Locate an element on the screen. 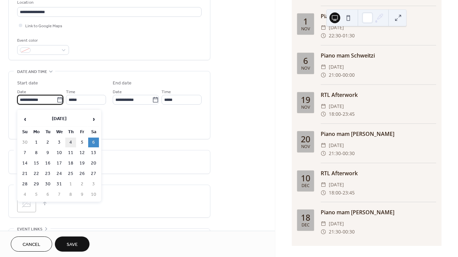  div: 10 is located at coordinates (306, 178).